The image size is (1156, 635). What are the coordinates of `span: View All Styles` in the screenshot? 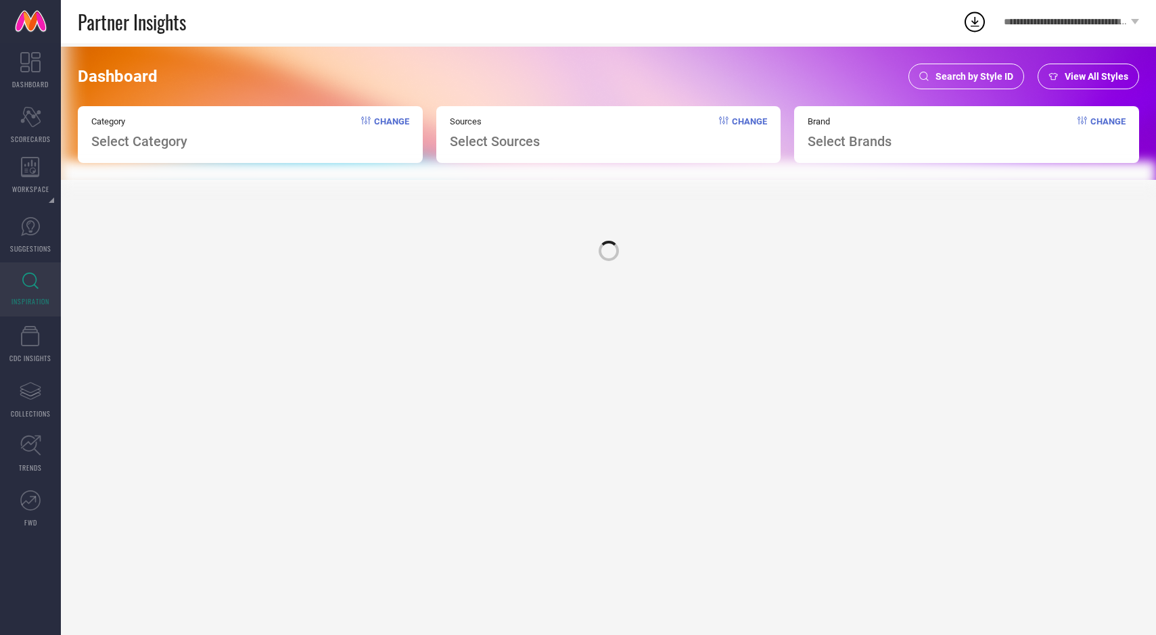 It's located at (1097, 76).